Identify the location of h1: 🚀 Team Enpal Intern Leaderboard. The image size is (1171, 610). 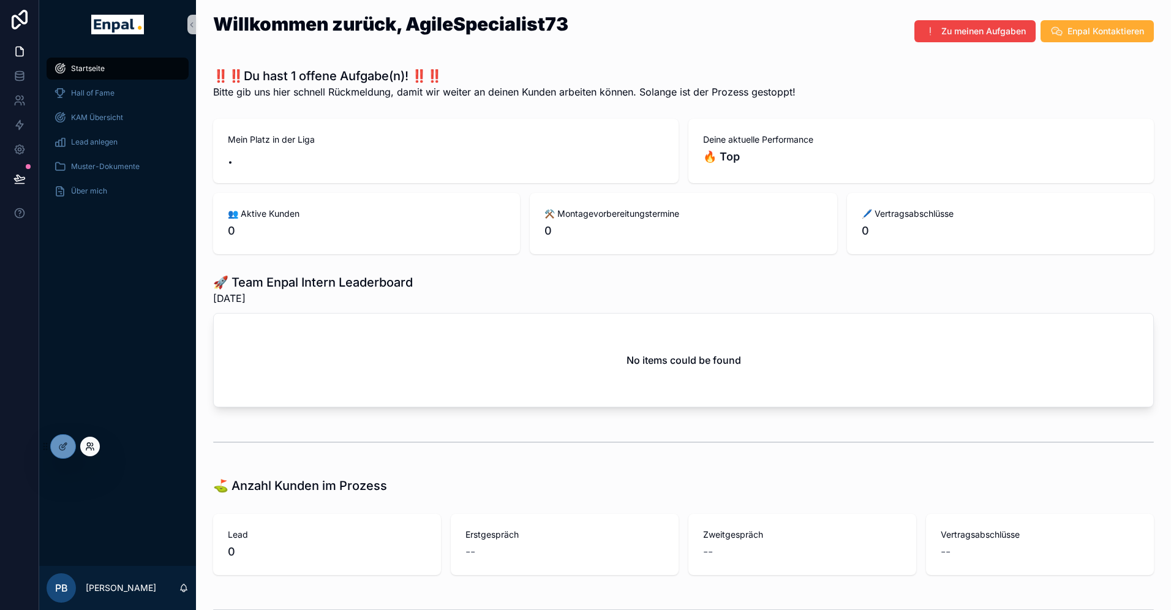
(313, 282).